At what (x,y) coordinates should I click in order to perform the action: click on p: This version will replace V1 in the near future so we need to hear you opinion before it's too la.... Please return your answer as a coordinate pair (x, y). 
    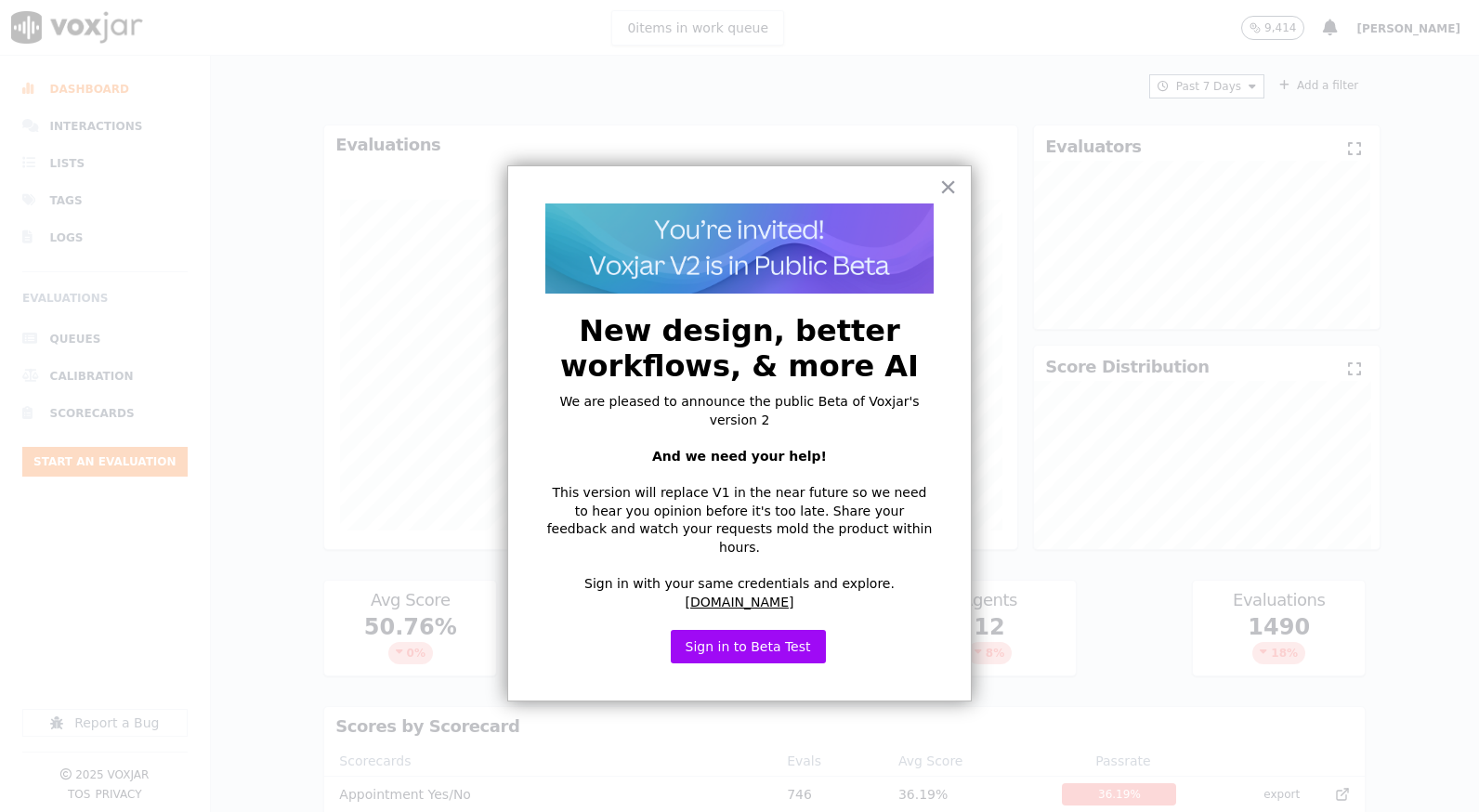
    Looking at the image, I should click on (739, 520).